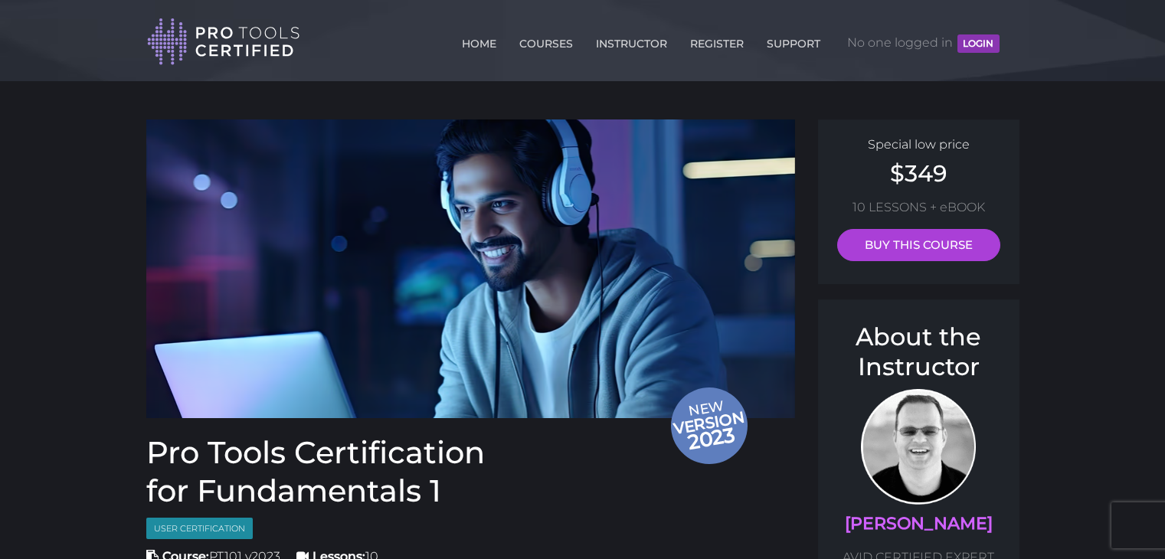  What do you see at coordinates (479, 41) in the screenshot?
I see `a: HOME` at bounding box center [479, 41].